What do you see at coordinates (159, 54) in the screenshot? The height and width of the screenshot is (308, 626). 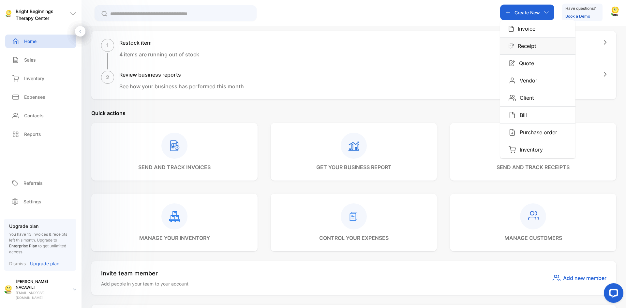 I see `p: 4 items are running out of stock` at bounding box center [159, 54].